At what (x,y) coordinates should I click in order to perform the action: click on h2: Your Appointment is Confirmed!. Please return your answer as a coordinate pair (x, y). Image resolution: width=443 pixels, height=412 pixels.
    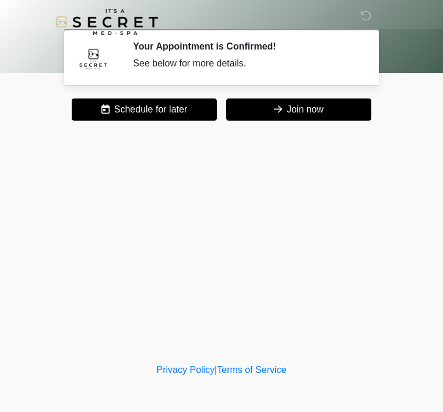
    Looking at the image, I should click on (245, 46).